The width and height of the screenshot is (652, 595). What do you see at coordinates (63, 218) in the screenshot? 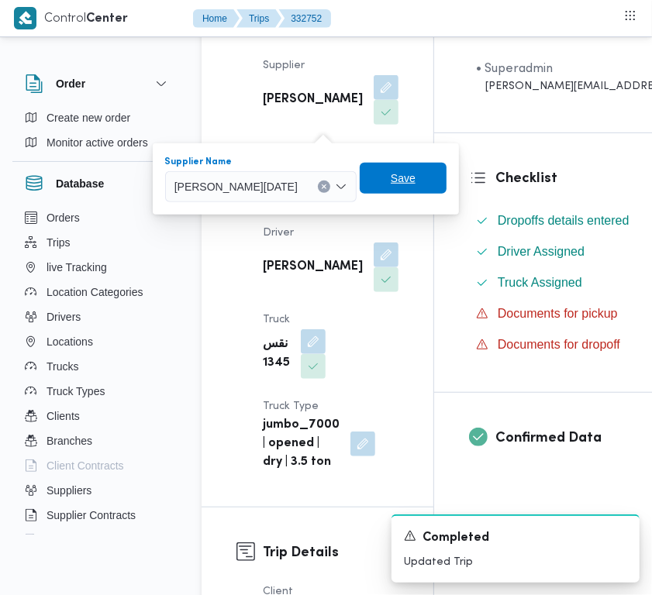
I see `span: Orders` at bounding box center [63, 218].